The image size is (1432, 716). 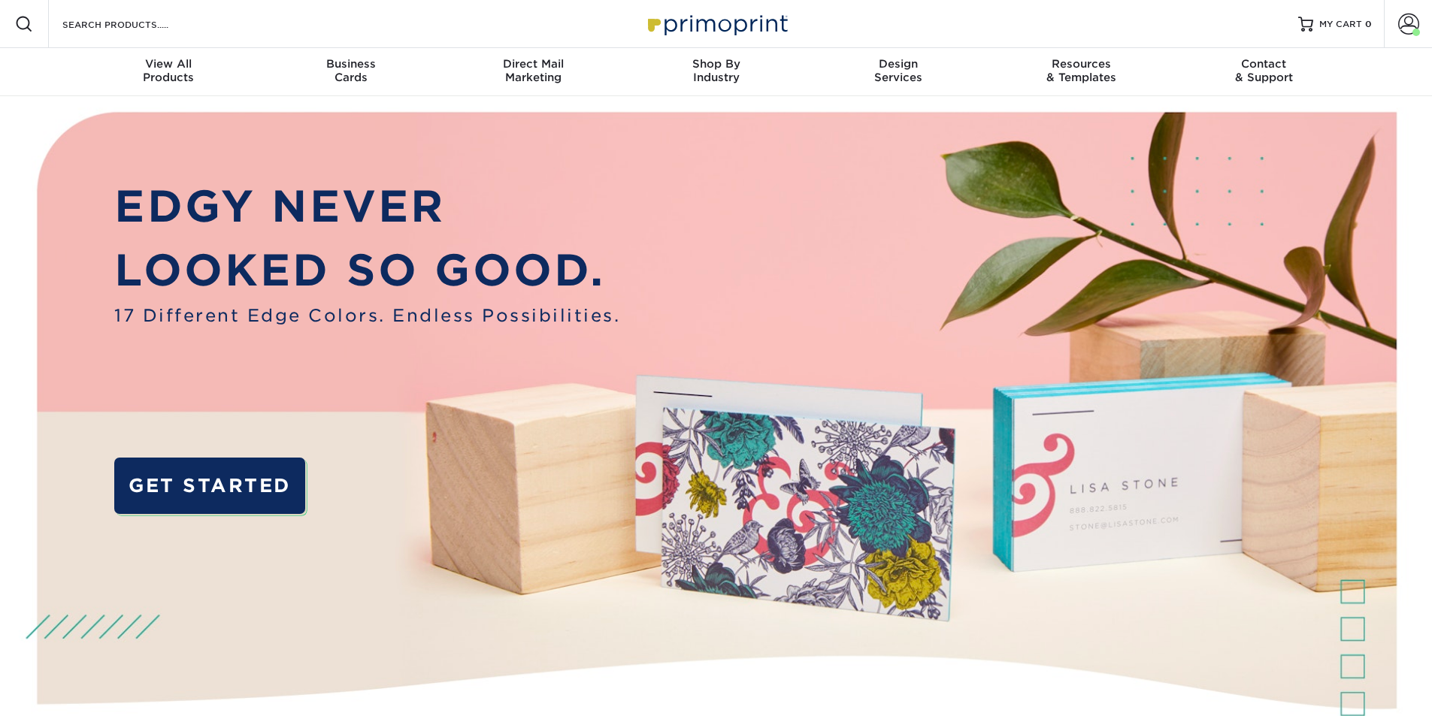 What do you see at coordinates (716, 23) in the screenshot?
I see `img: Primoprint` at bounding box center [716, 23].